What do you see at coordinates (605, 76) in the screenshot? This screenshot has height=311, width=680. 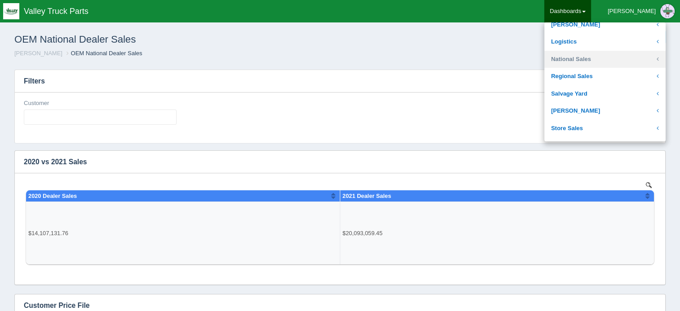 I see `a: Regional Sales` at bounding box center [605, 76].